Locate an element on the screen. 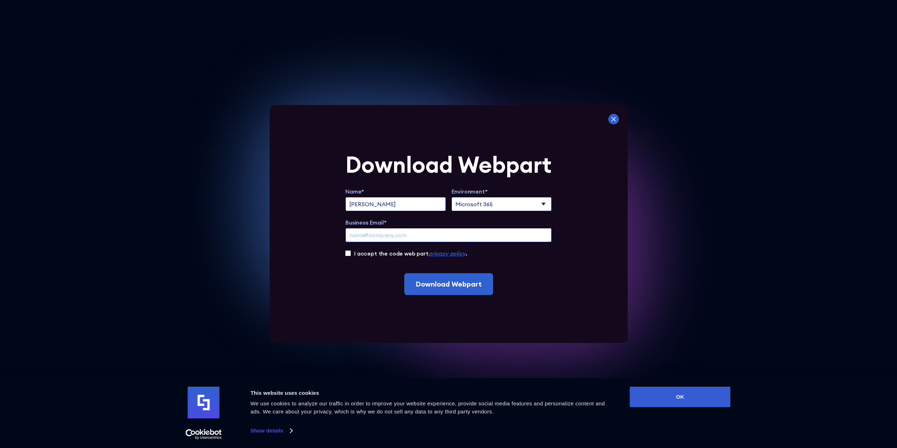 This screenshot has height=448, width=897. a: Usercentrics Cookiebot - opens in a new window is located at coordinates (203, 434).